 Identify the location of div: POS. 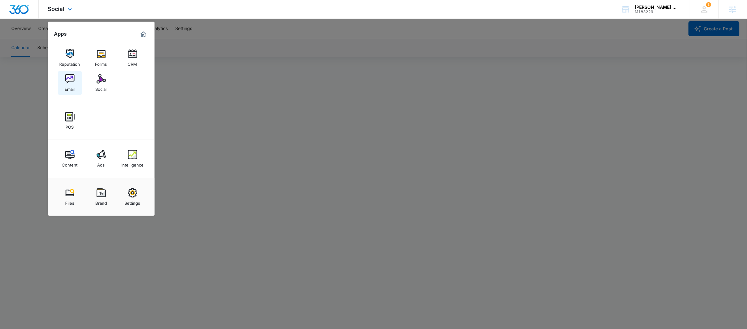
(70, 126).